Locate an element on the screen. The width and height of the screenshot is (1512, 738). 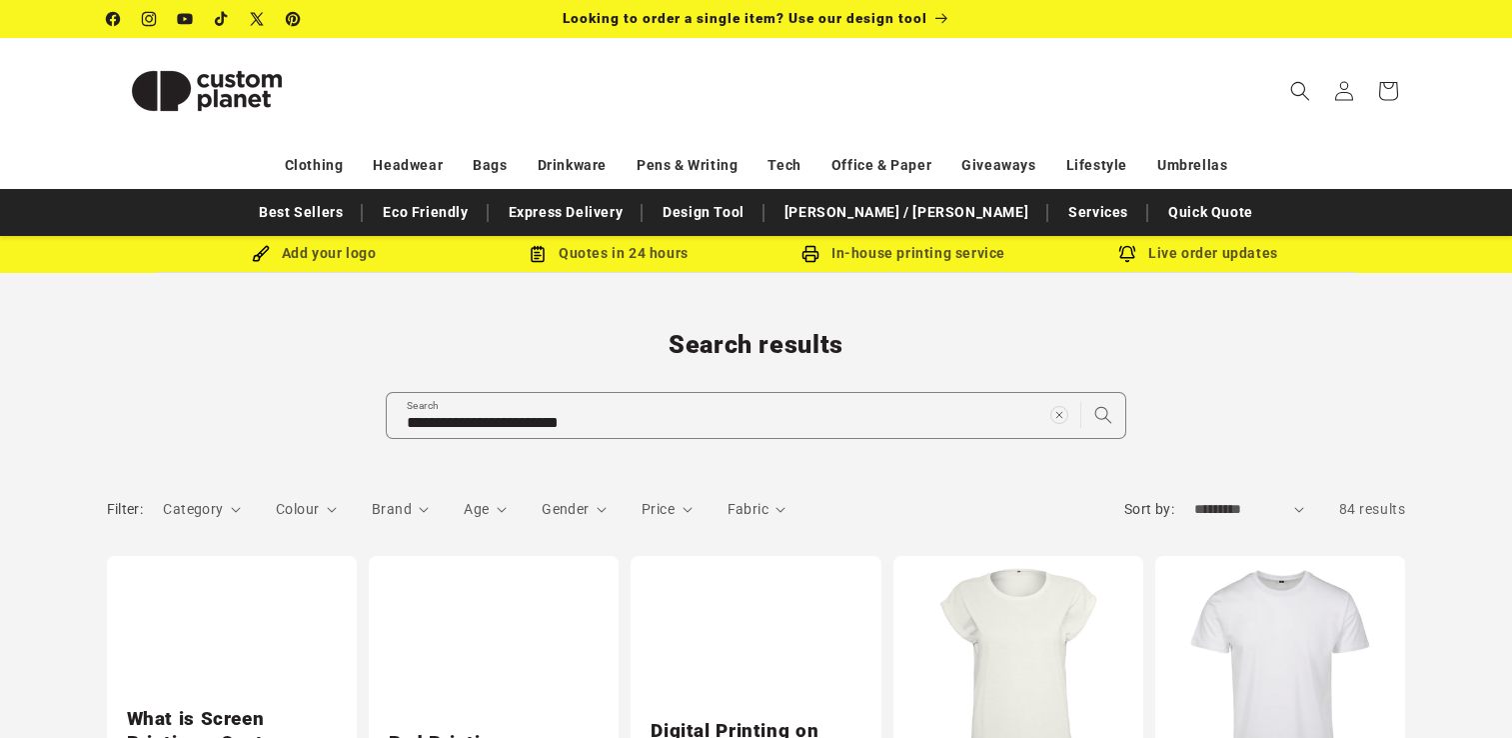
img: Custom Planet is located at coordinates (207, 91).